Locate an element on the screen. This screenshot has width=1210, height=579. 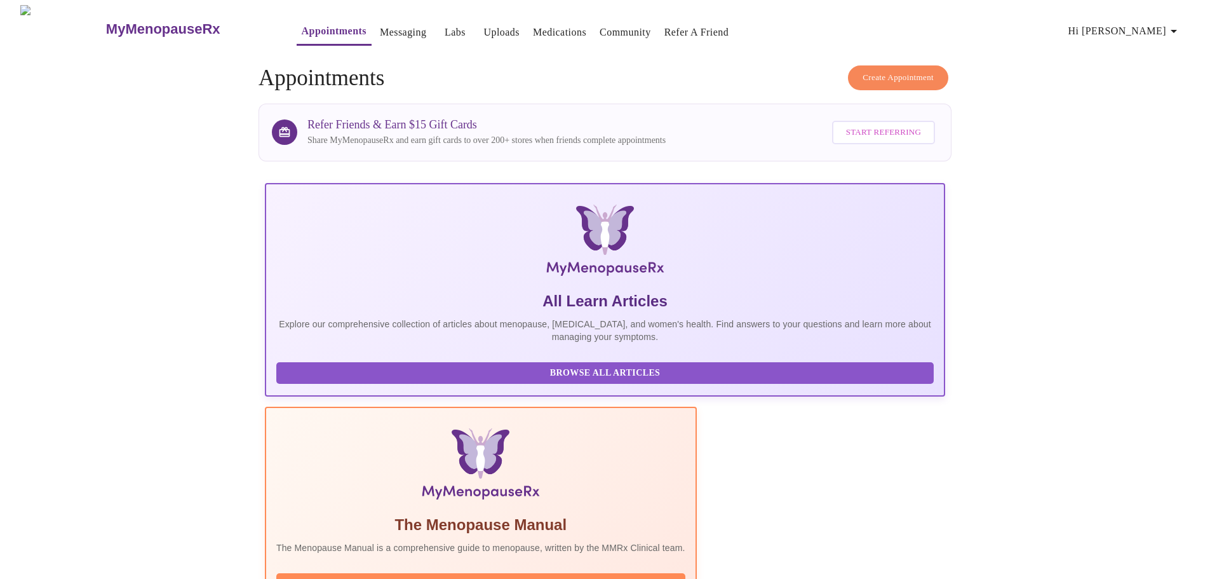
button: Create Appointment is located at coordinates (898, 77).